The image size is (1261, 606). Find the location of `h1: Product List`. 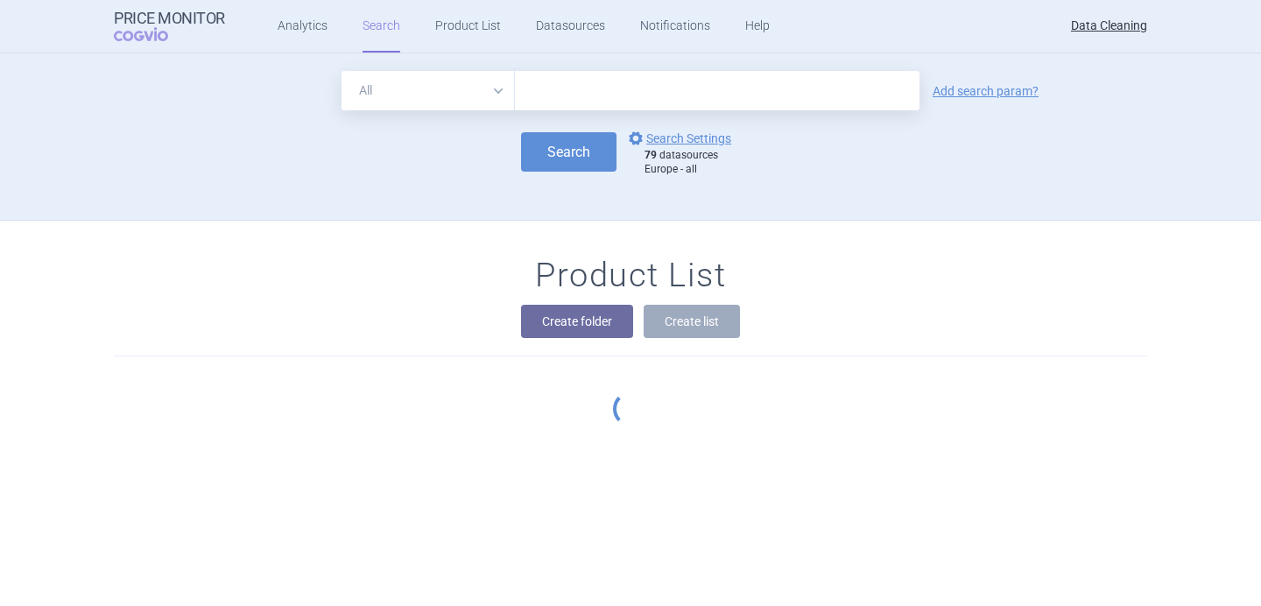

h1: Product List is located at coordinates (630, 276).